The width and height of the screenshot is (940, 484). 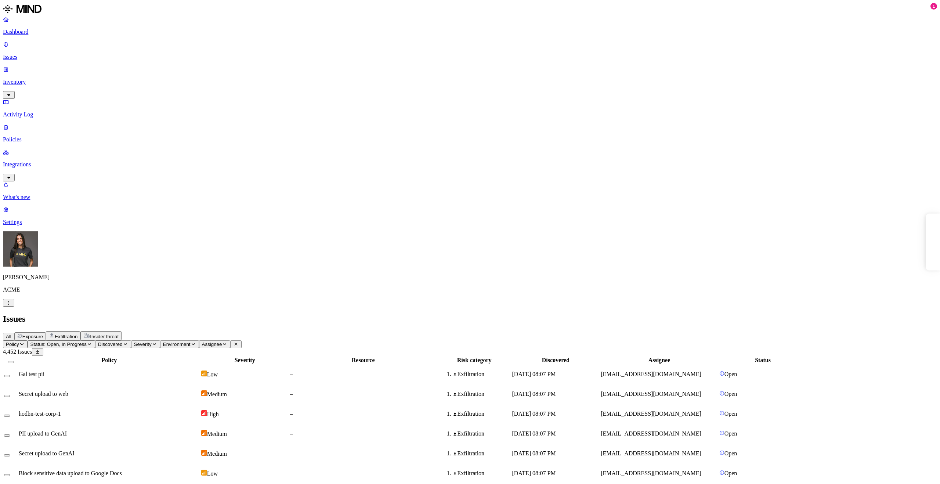 I want to click on span: Assignee, so click(x=212, y=344).